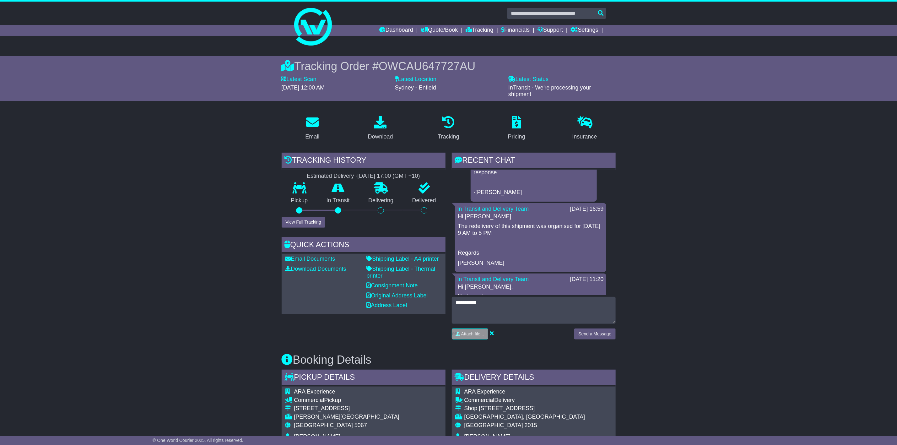 This screenshot has width=897, height=445. I want to click on label: Latest Location, so click(416, 79).